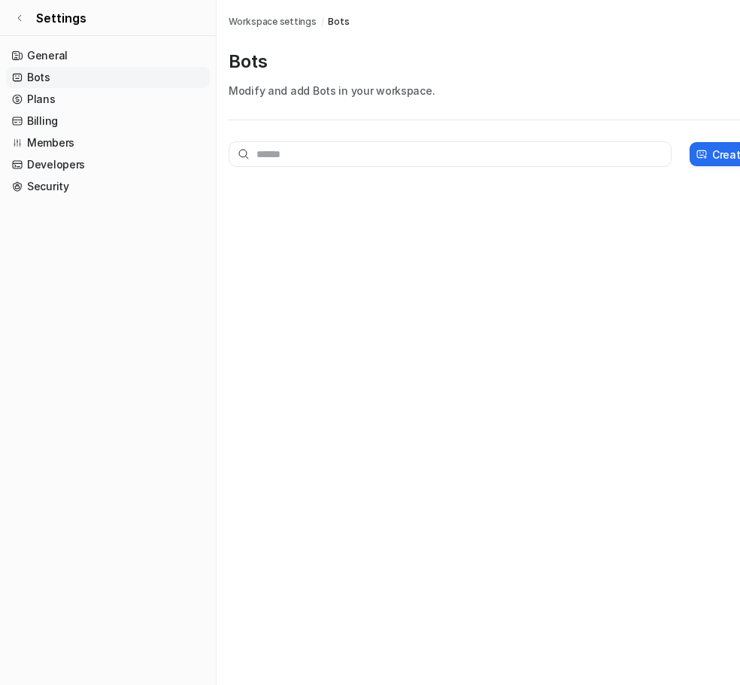  What do you see at coordinates (108, 165) in the screenshot?
I see `a: Developers` at bounding box center [108, 165].